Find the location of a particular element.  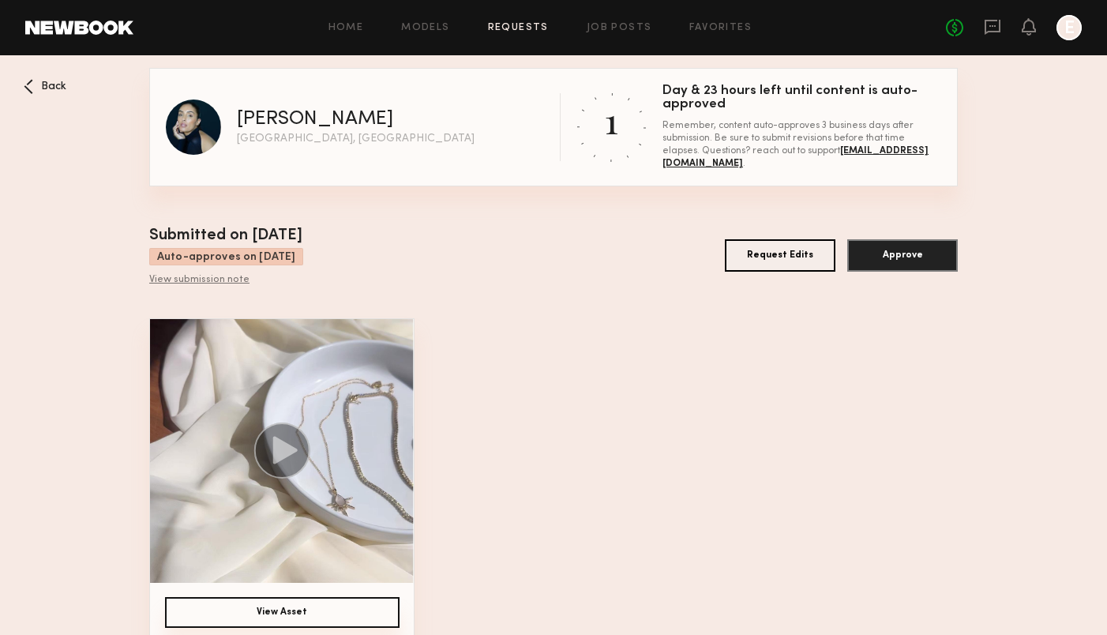

div: View submission note is located at coordinates (226, 280).